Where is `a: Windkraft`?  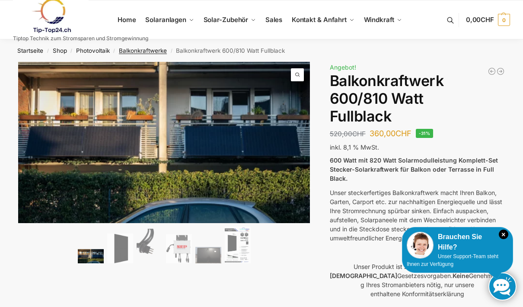
a: Windkraft is located at coordinates (382, 20).